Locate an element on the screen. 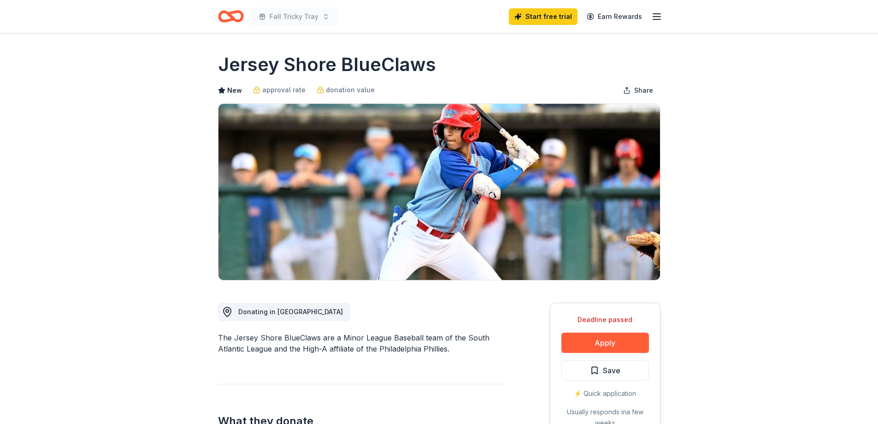 The image size is (878, 424). h1: Jersey Shore BlueClaws is located at coordinates (327, 65).